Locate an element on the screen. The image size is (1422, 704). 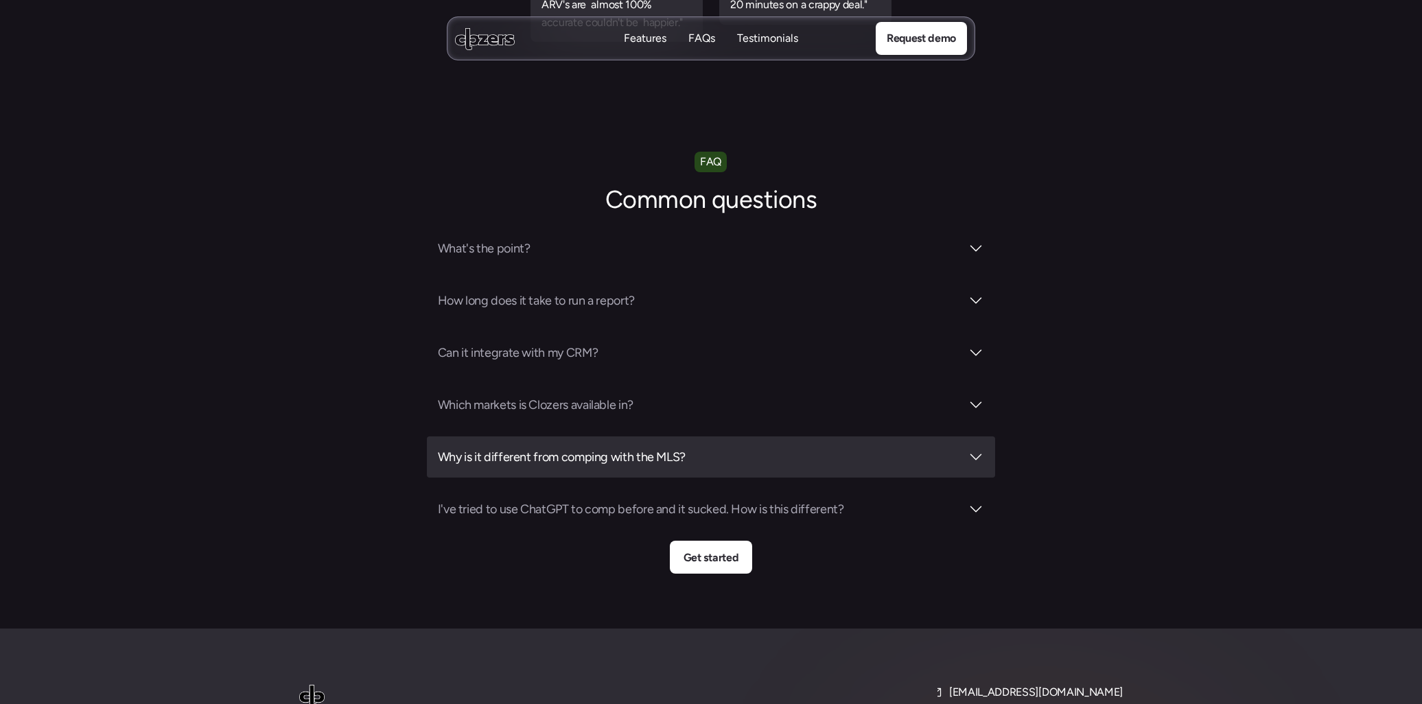
h2: Common questions is located at coordinates (711, 200).